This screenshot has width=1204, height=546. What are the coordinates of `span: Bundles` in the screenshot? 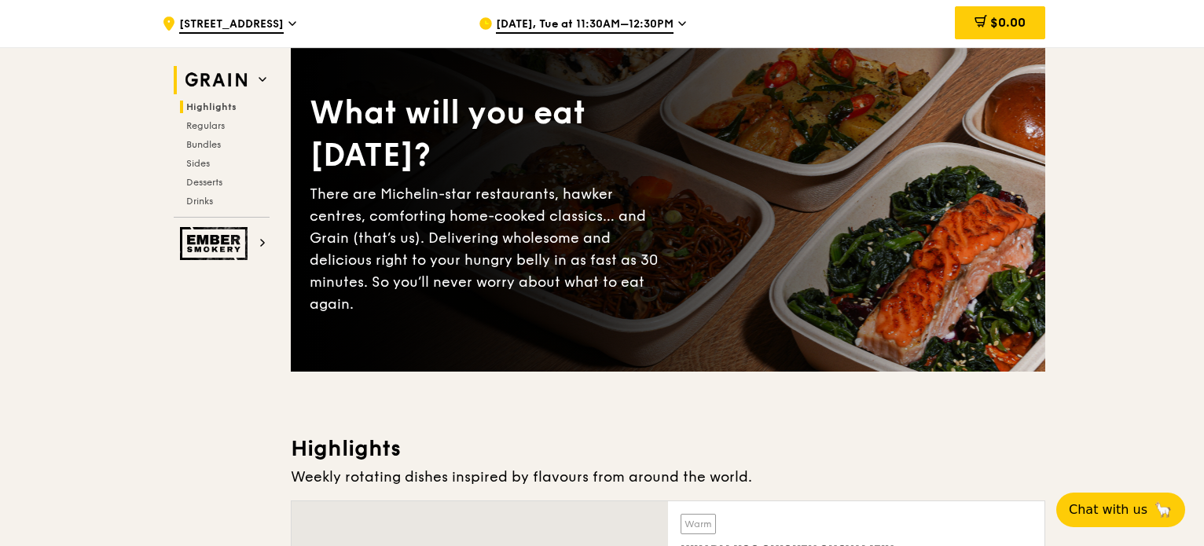 It's located at (204, 145).